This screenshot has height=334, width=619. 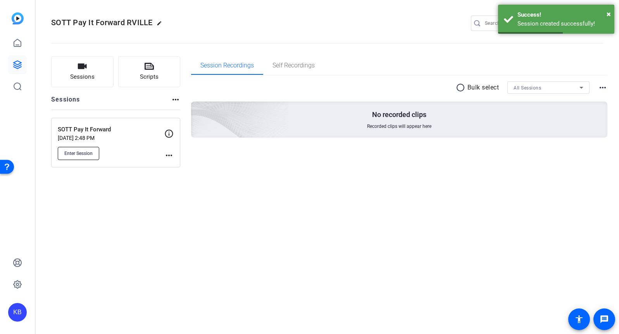 What do you see at coordinates (196, 109) in the screenshot?
I see `img: embarkstudio-empty-session.png` at bounding box center [196, 109].